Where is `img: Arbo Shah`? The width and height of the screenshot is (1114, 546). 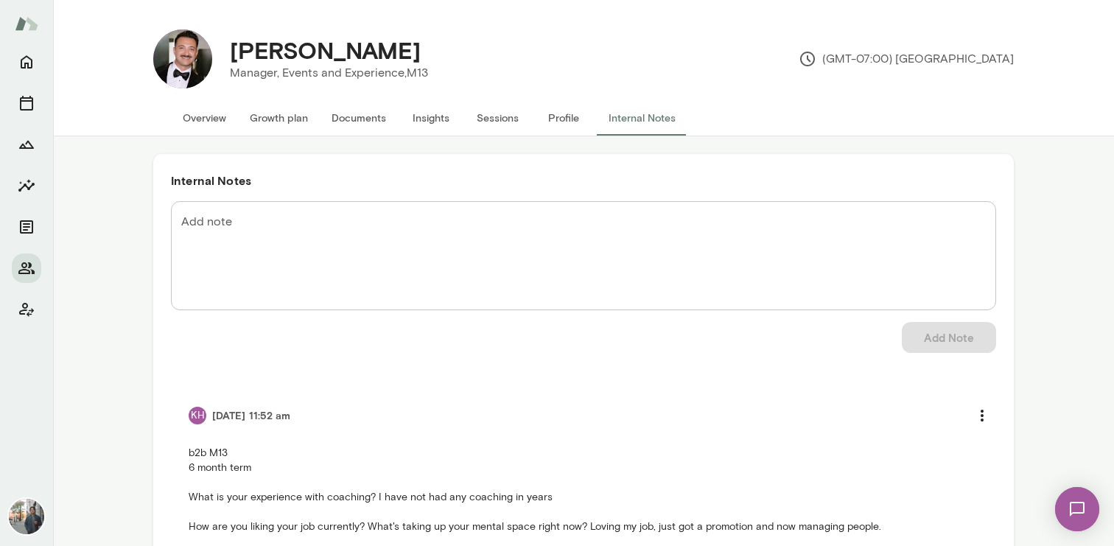
img: Arbo Shah is located at coordinates (183, 59).